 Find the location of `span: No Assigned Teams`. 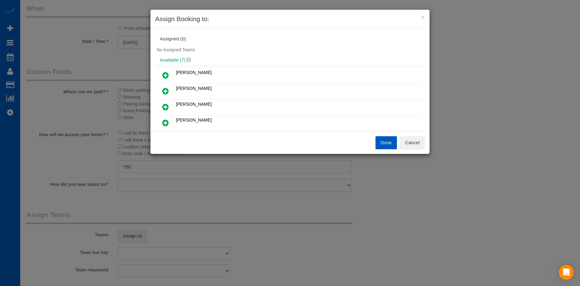

span: No Assigned Teams is located at coordinates (176, 50).